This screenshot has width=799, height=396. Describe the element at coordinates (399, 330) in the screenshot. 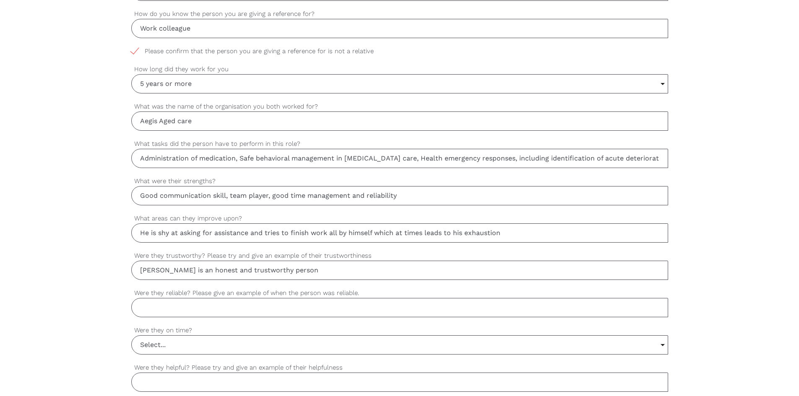

I see `label: Were they on time?` at that location.